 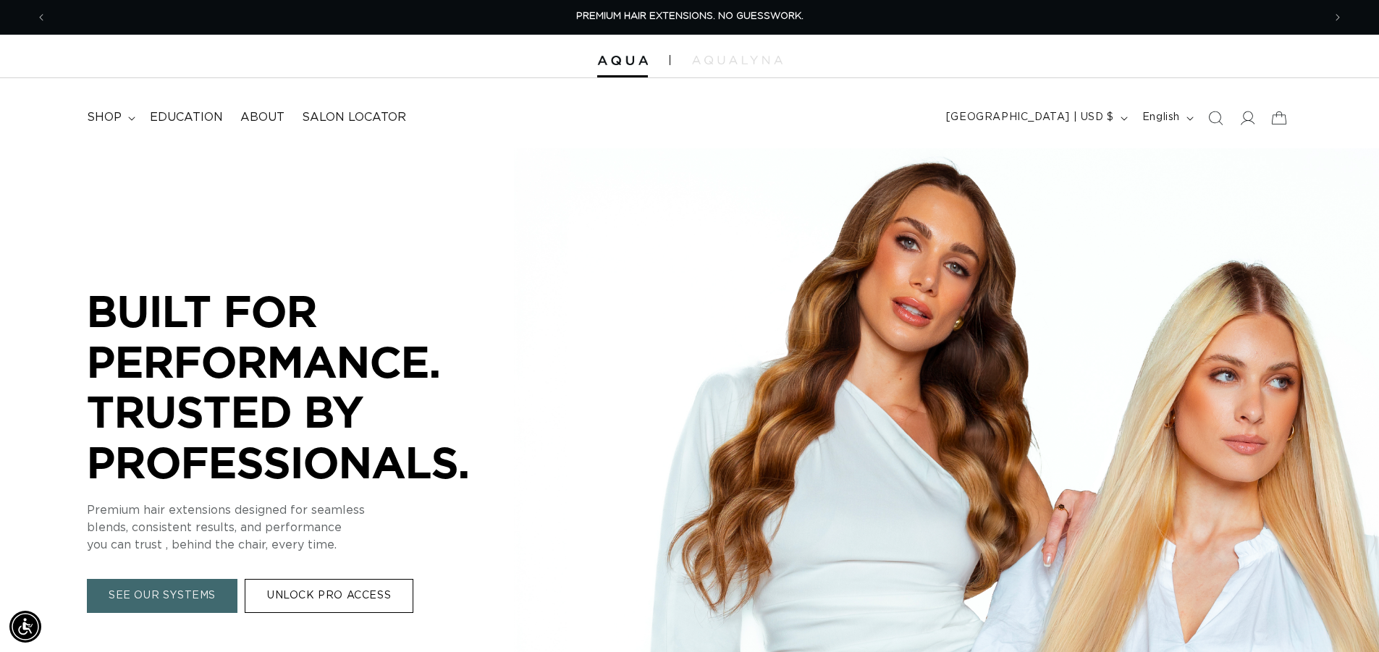 I want to click on p: you can trust , behind the chair, every time., so click(x=304, y=546).